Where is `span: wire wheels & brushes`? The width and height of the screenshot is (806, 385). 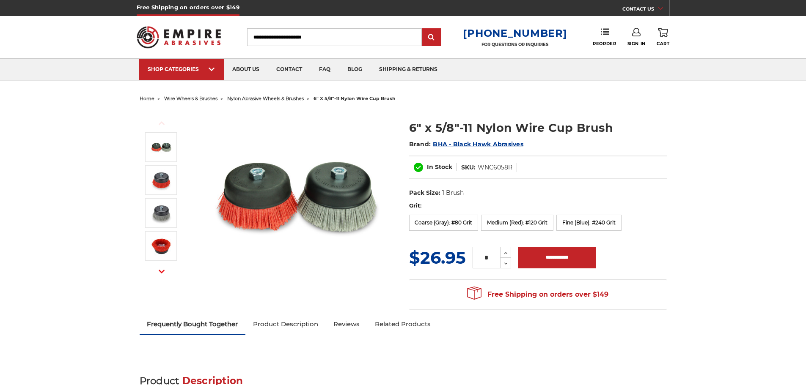
span: wire wheels & brushes is located at coordinates (191, 99).